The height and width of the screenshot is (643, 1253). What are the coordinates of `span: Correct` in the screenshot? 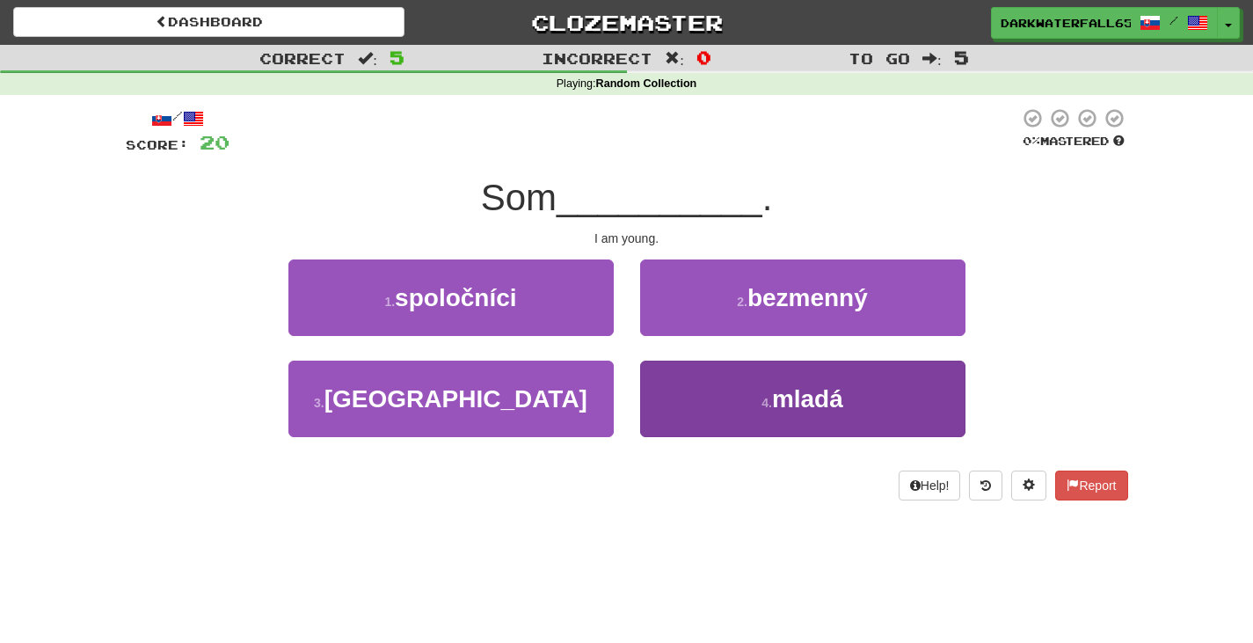 It's located at (303, 58).